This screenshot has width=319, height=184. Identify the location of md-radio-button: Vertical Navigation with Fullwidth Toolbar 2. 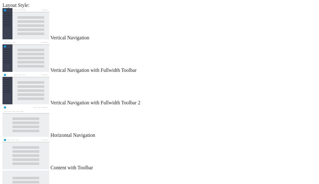
(160, 89).